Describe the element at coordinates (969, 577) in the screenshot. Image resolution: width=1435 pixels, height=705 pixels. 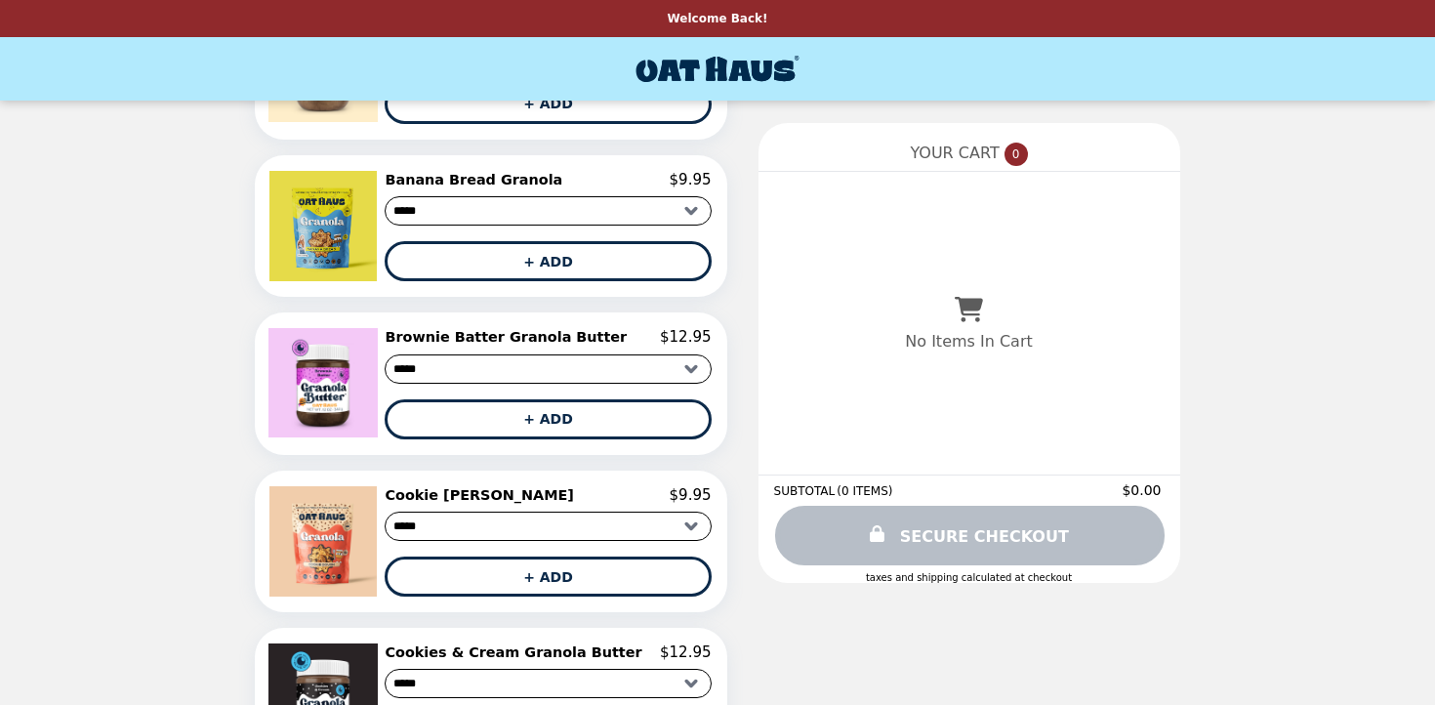
I see `div: Taxes and Shipping calculated at checkout` at that location.